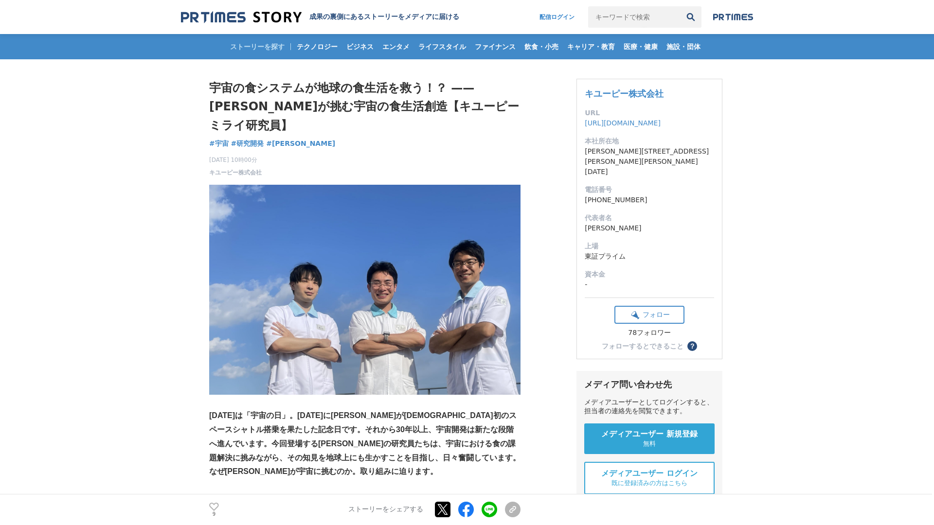  I want to click on p: 研究員プロフィール（写真左から）, so click(365, 500).